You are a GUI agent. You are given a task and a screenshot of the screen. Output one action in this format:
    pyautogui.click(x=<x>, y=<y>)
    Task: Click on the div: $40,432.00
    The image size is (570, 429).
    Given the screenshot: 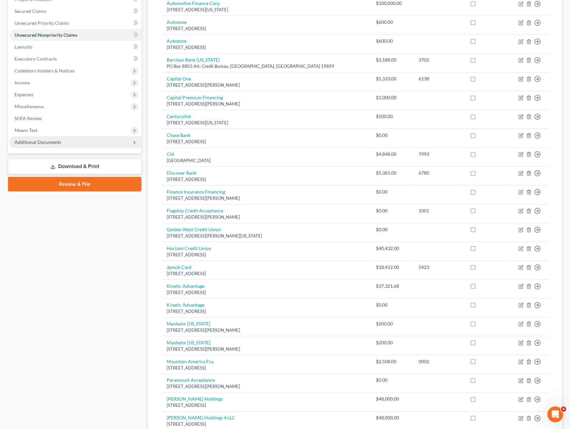 What is the action you would take?
    pyautogui.click(x=392, y=248)
    